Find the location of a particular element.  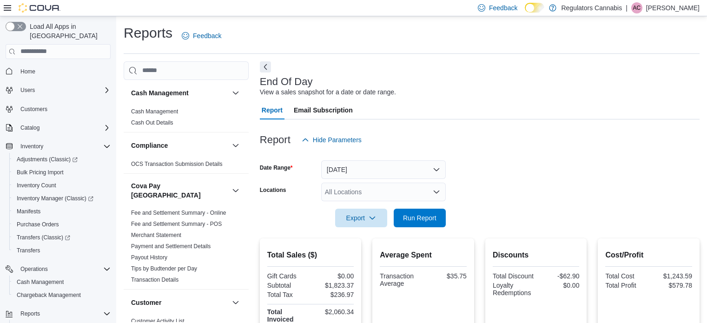

div: $1,823.37 is located at coordinates (333, 285).